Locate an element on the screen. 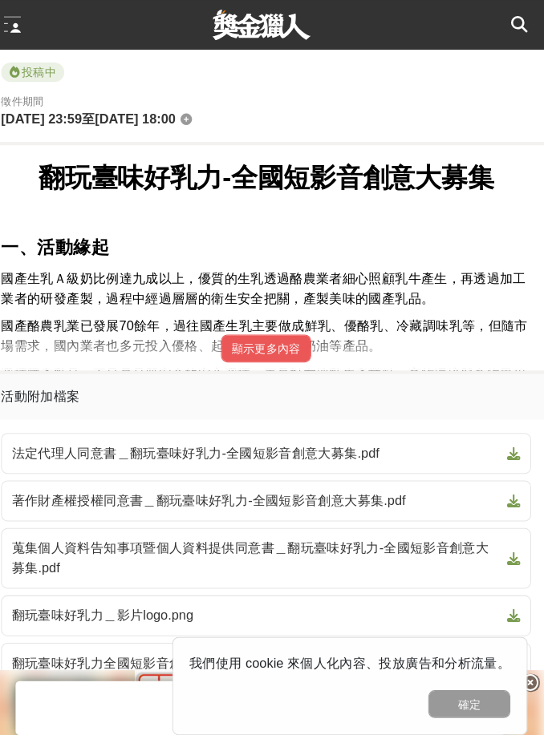  button: 顯示更多內容 is located at coordinates (272, 341).